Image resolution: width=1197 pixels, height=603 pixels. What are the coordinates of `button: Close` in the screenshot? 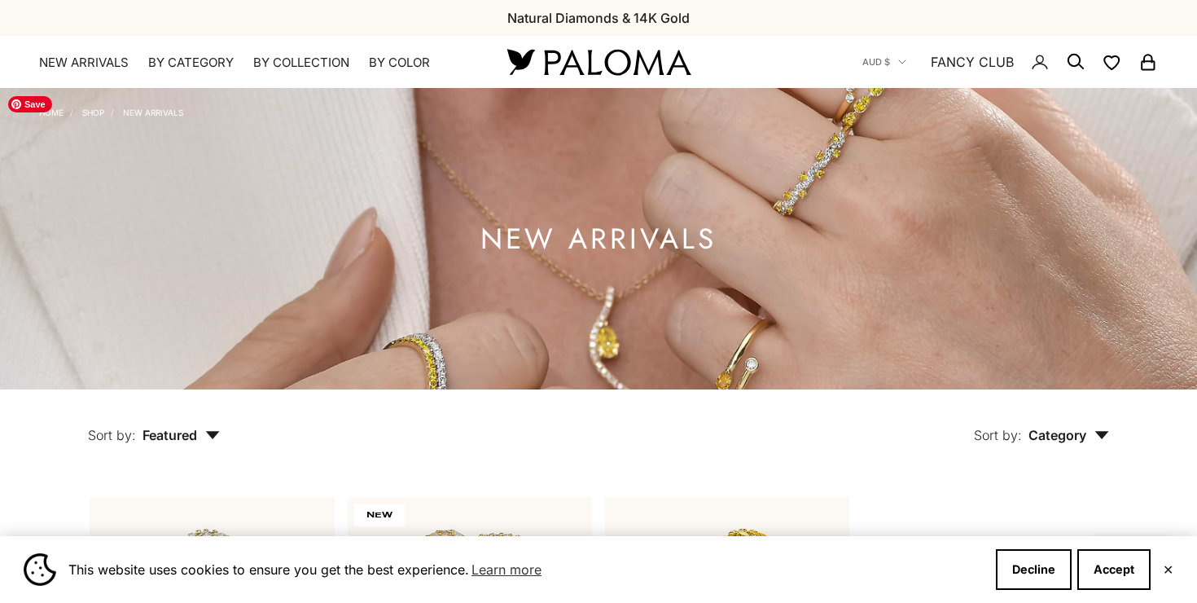 It's located at (1168, 569).